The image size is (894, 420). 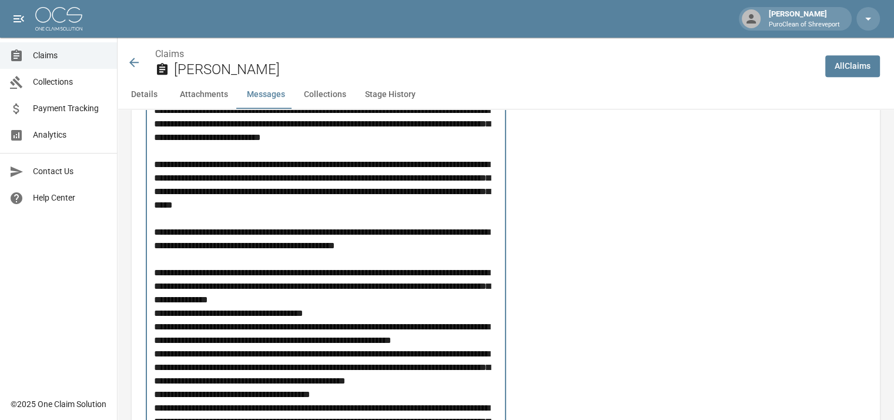 I want to click on button: Stage History, so click(x=390, y=95).